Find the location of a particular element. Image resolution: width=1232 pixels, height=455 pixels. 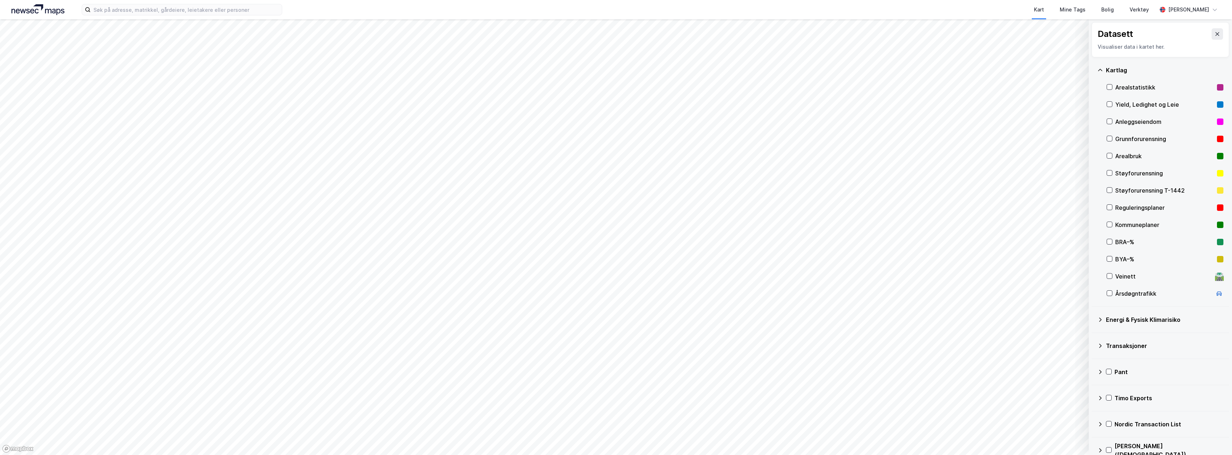

div: Kontrollprogram for chat is located at coordinates (1214, 438).